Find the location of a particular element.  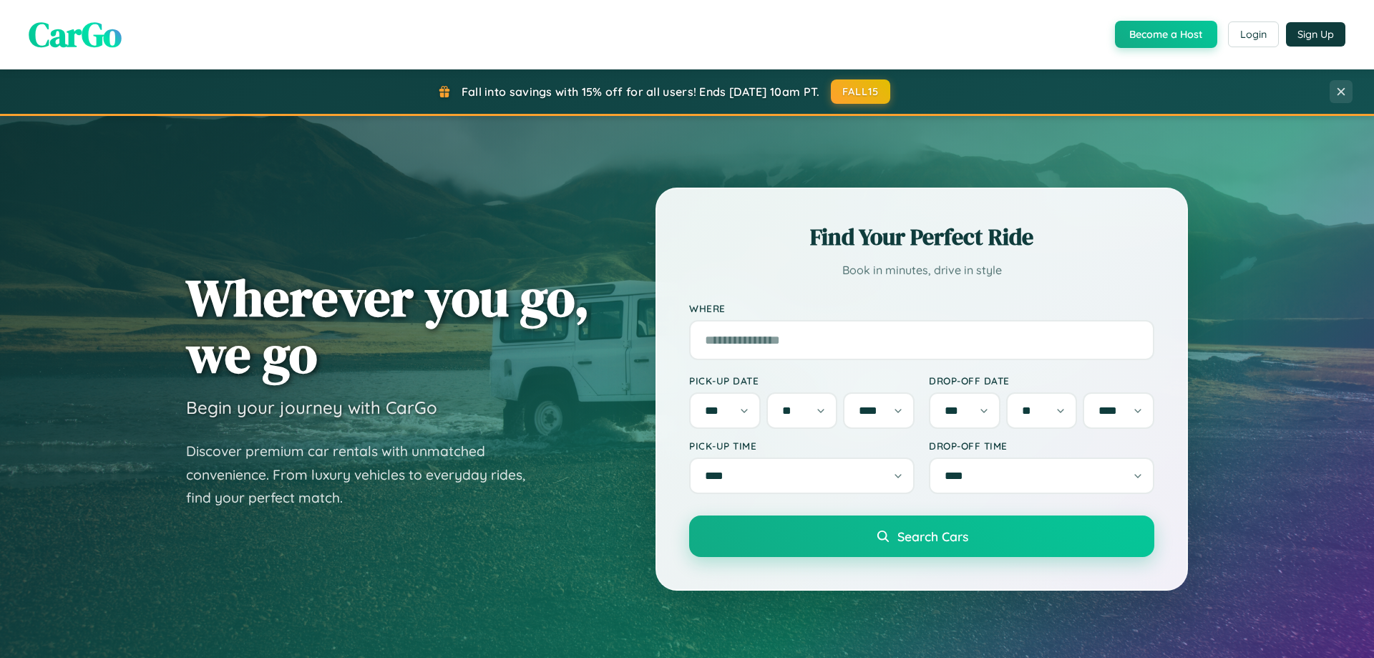

label: Pick-up Date is located at coordinates (801, 380).